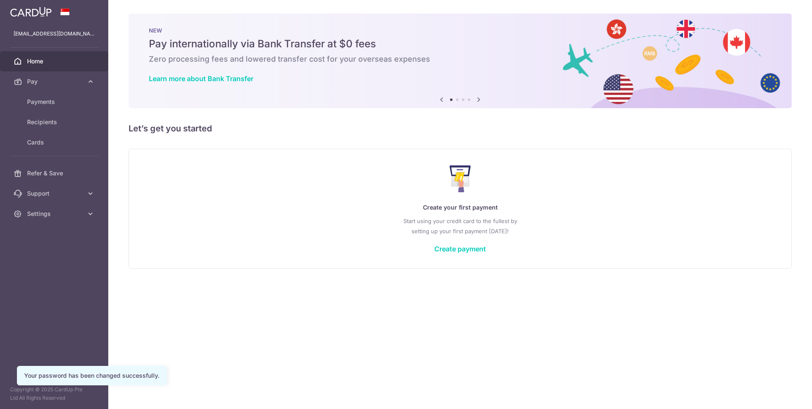  Describe the element at coordinates (31, 12) in the screenshot. I see `img: CardUp` at that location.